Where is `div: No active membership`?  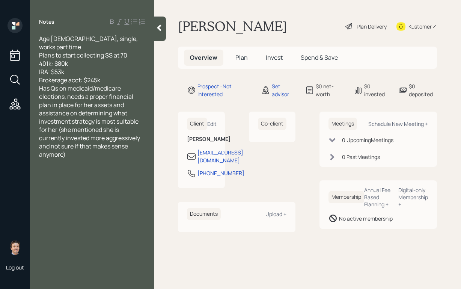
div: No active membership is located at coordinates (366, 218).